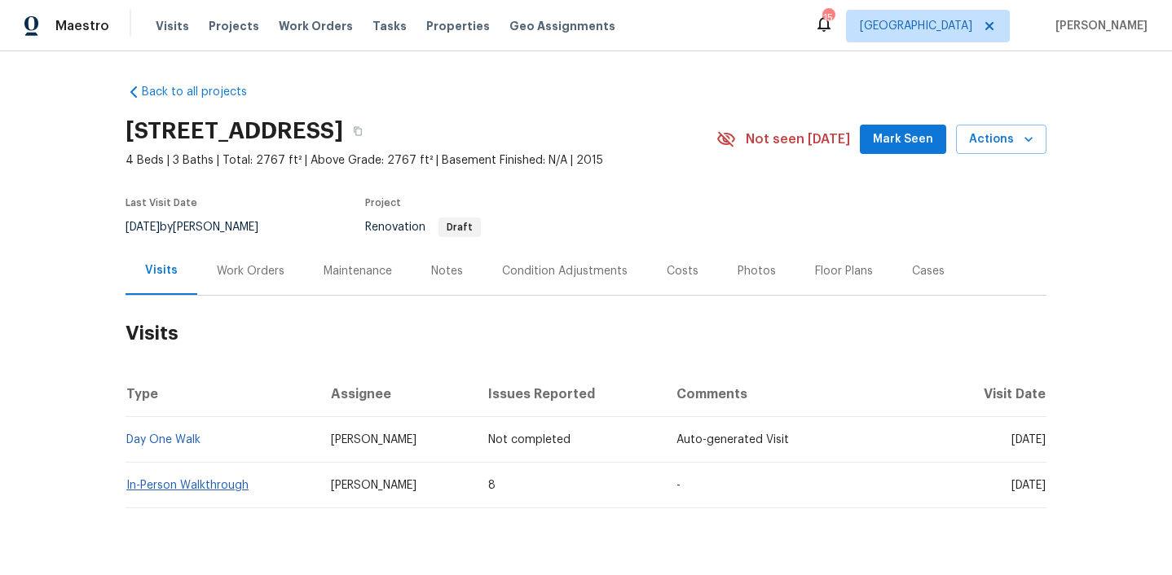 The image size is (1172, 575). I want to click on span: 4 Beds | 3 Baths | Total: 2767 ft² | Above Grade: 2767 ft² | Basement Finished: N/A | 2015, so click(420, 160).